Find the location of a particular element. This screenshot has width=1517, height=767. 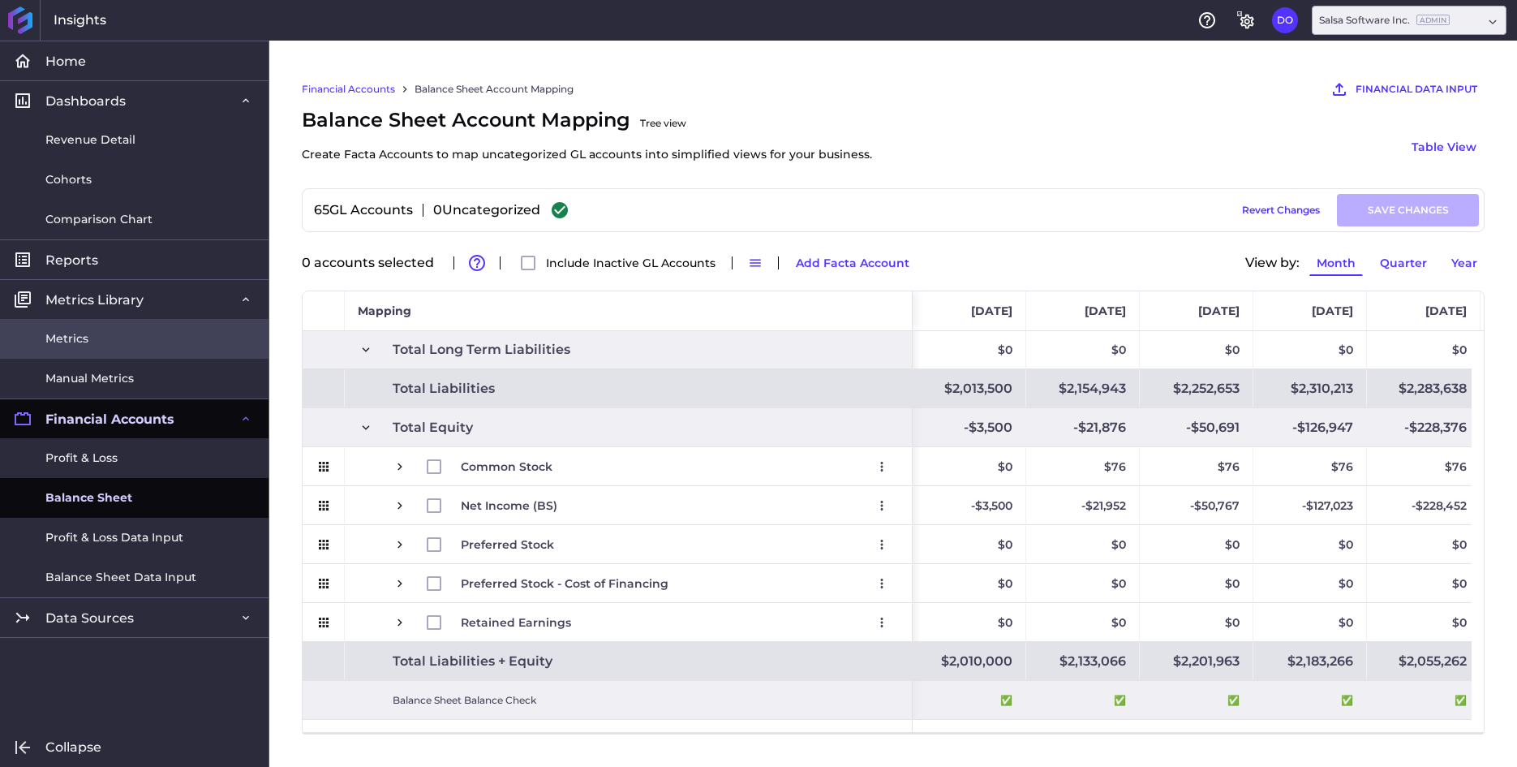

span: Metrics Library is located at coordinates (94, 299).